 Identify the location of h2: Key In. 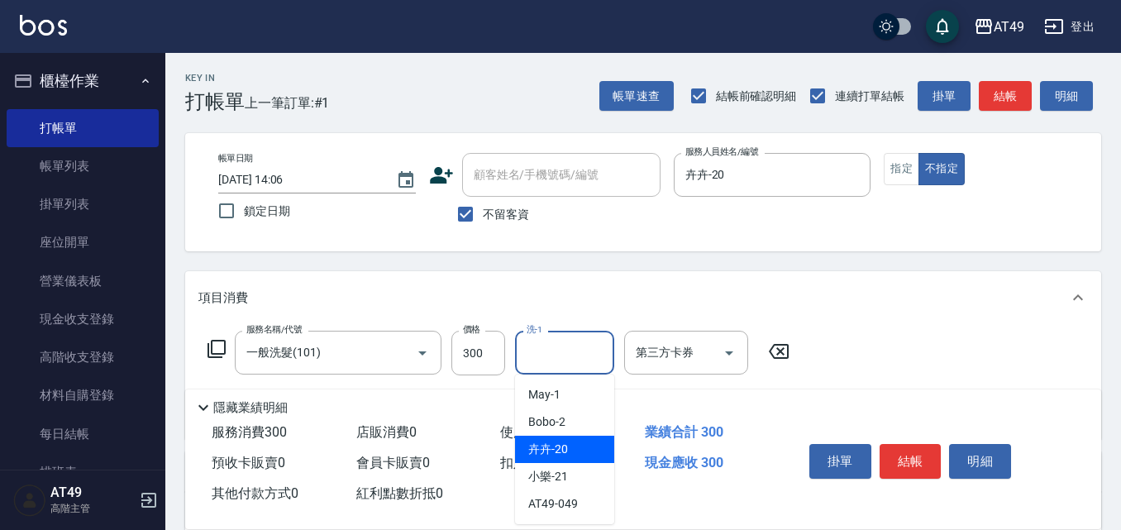
(215, 78).